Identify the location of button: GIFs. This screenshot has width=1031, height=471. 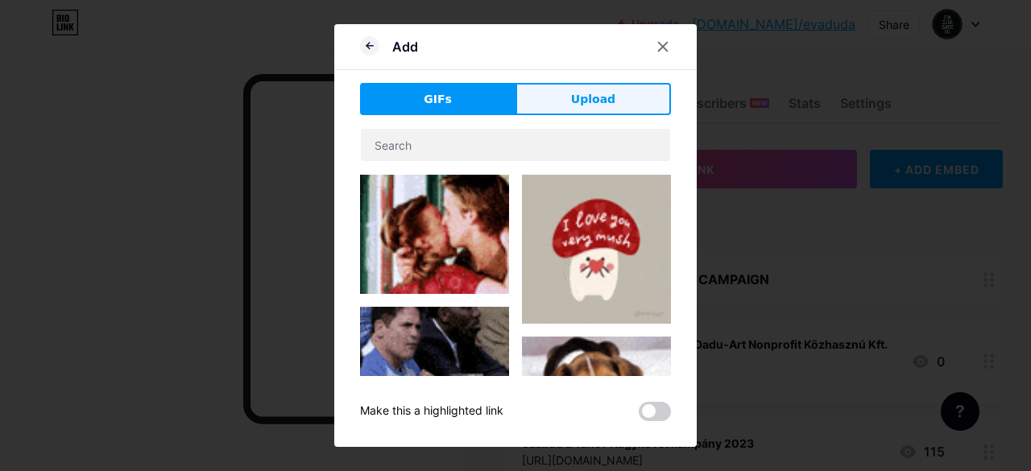
(437, 99).